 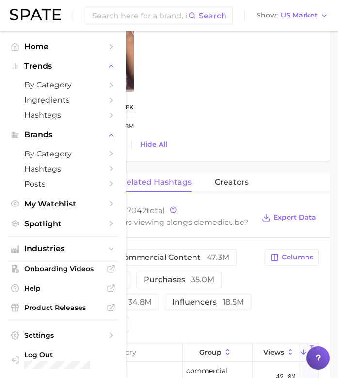 What do you see at coordinates (292, 257) in the screenshot?
I see `button: Columns` at bounding box center [292, 257].